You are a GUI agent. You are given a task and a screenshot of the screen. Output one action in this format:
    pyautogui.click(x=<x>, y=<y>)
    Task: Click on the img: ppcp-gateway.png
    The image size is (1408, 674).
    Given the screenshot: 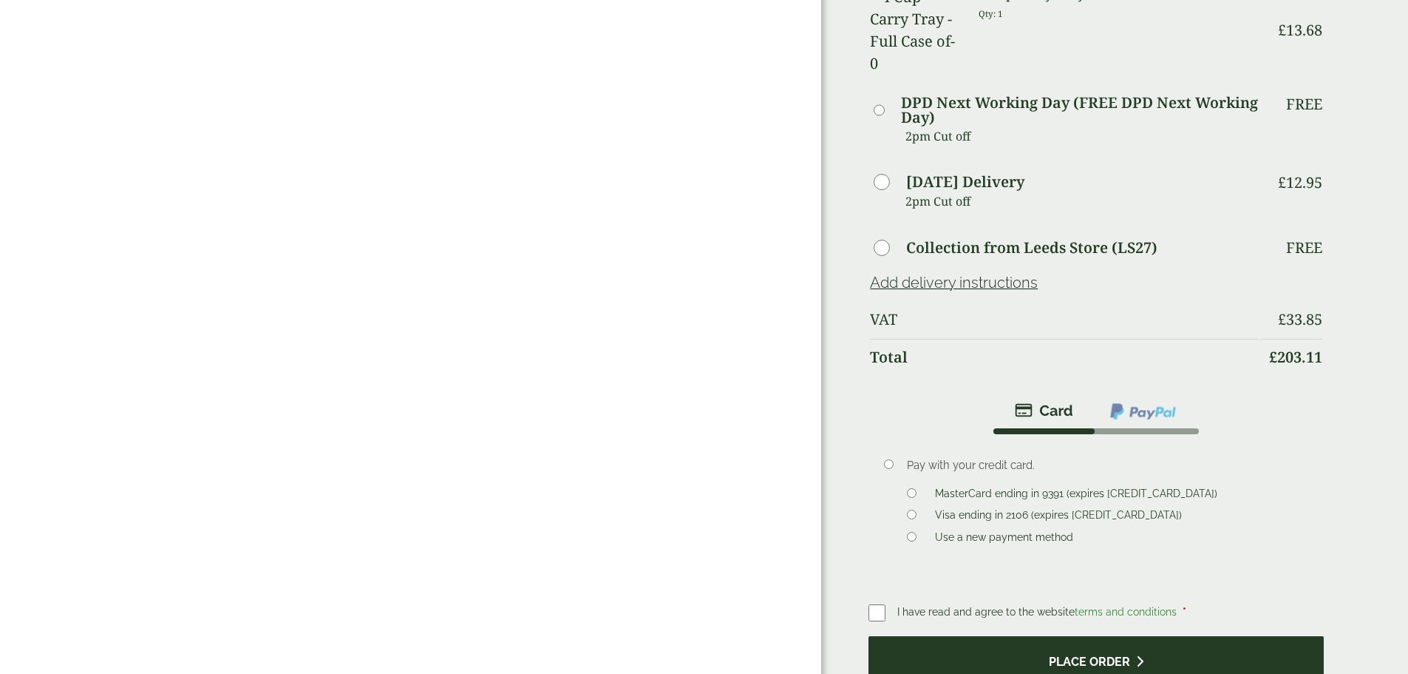 What is the action you would take?
    pyautogui.click(x=1143, y=411)
    